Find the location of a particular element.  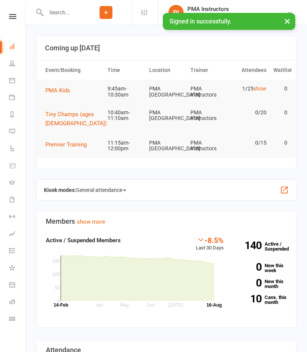

strong: Kiosk modes: is located at coordinates (60, 190).